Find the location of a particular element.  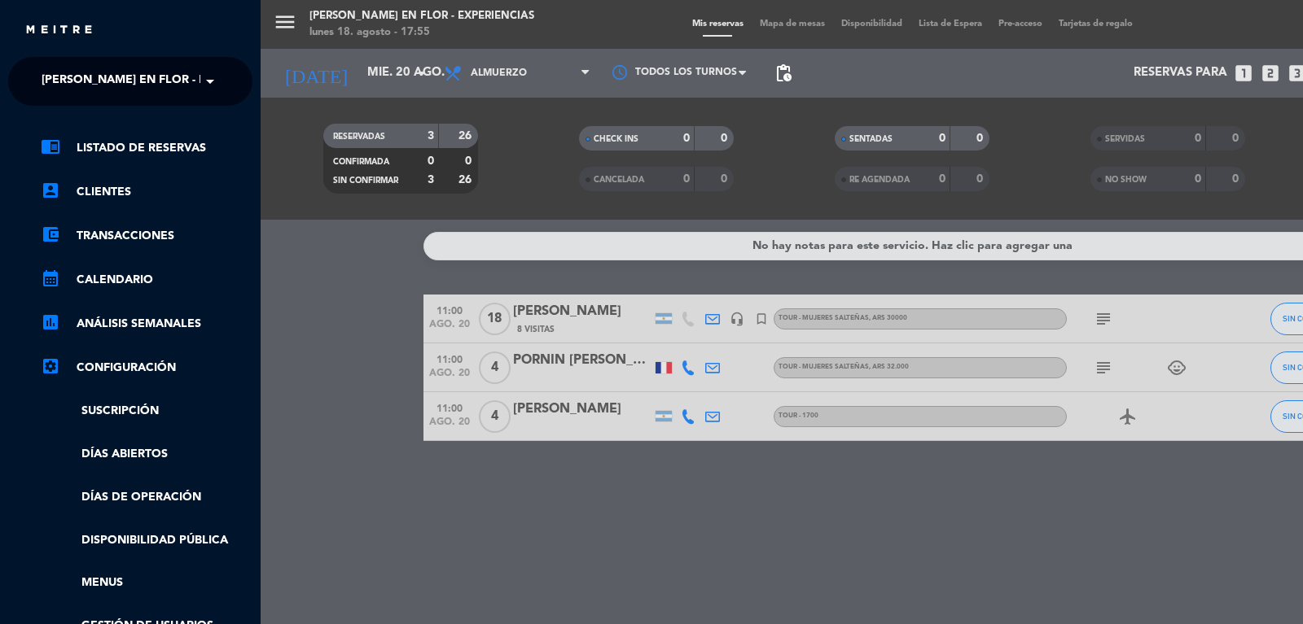

a: account_boxClientes is located at coordinates (147, 192).